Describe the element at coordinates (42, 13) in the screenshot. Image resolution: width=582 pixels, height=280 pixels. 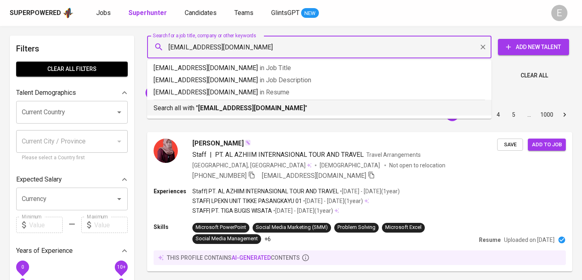
I see `a: Superpoweredapp logo` at that location.